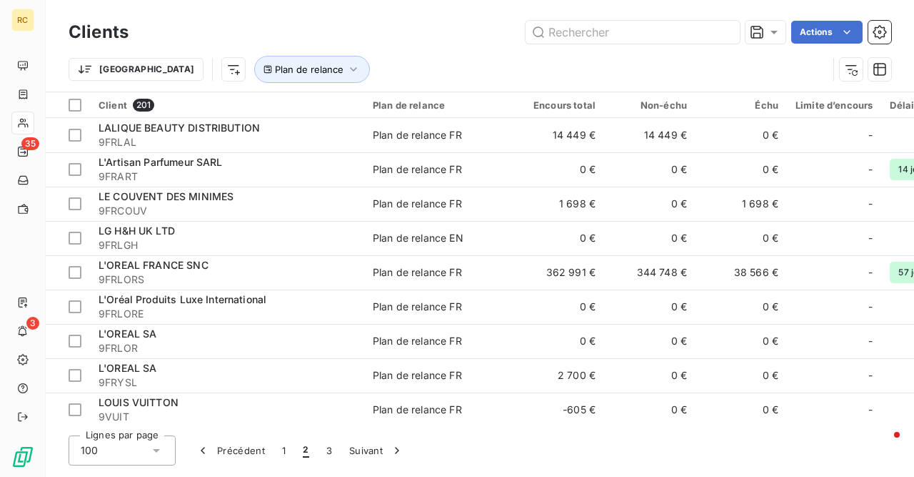 This screenshot has width=914, height=477. What do you see at coordinates (99, 32) in the screenshot?
I see `h3: Clients` at bounding box center [99, 32].